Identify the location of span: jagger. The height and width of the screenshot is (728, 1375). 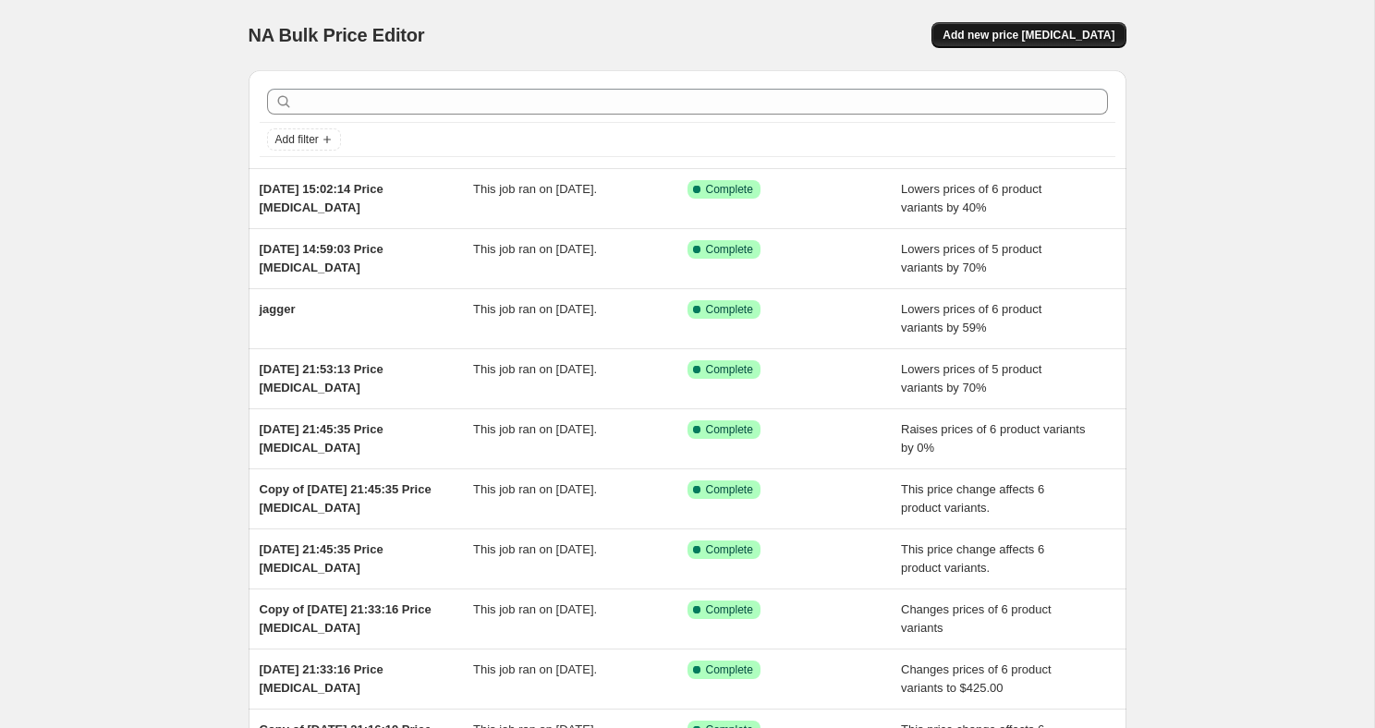
(277, 309).